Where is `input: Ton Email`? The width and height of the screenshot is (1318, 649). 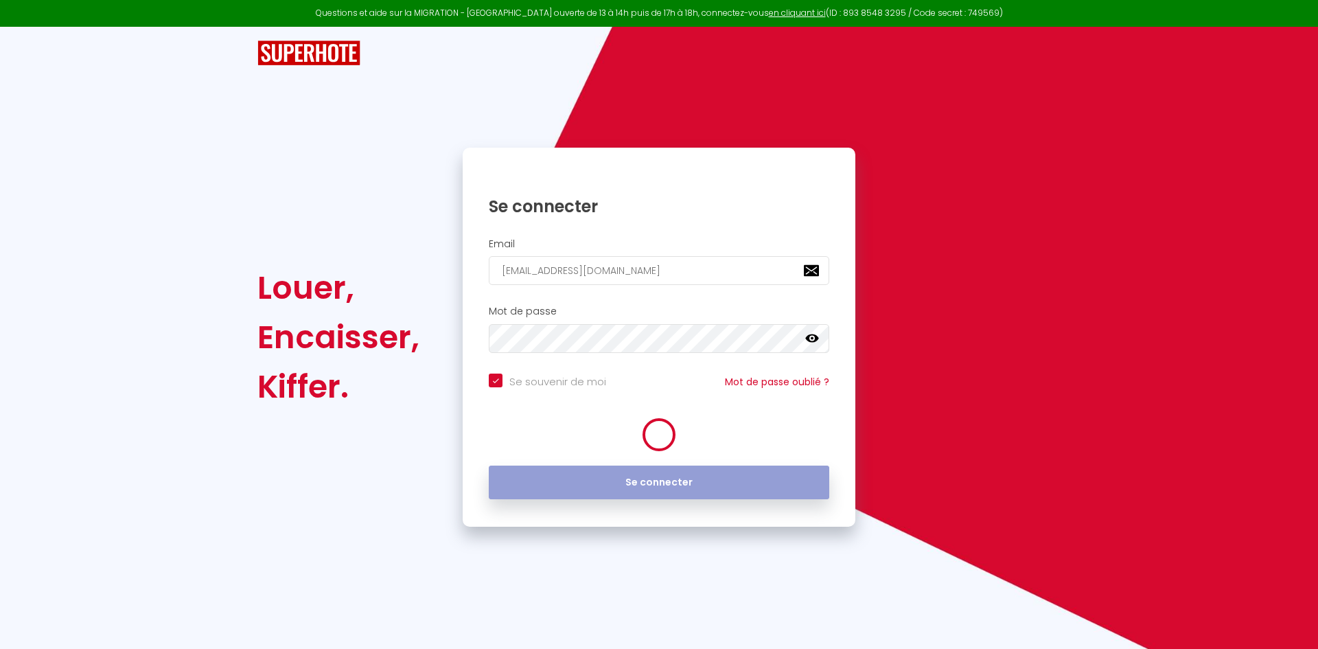 input: Ton Email is located at coordinates (659, 270).